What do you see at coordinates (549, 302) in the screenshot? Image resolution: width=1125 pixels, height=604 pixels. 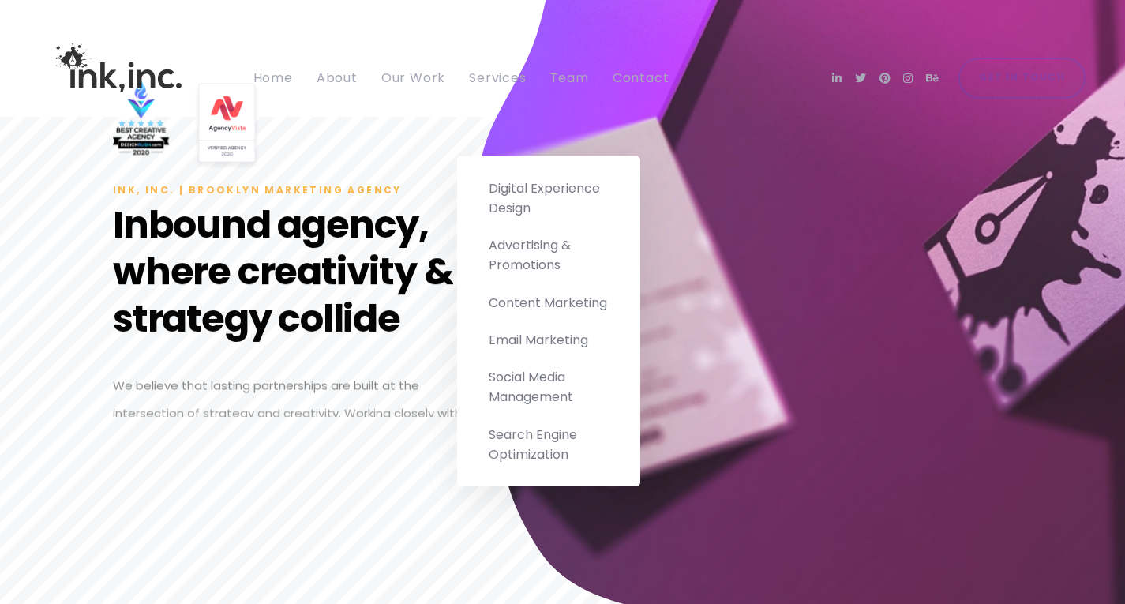 I see `a: Content Marketing` at bounding box center [549, 302].